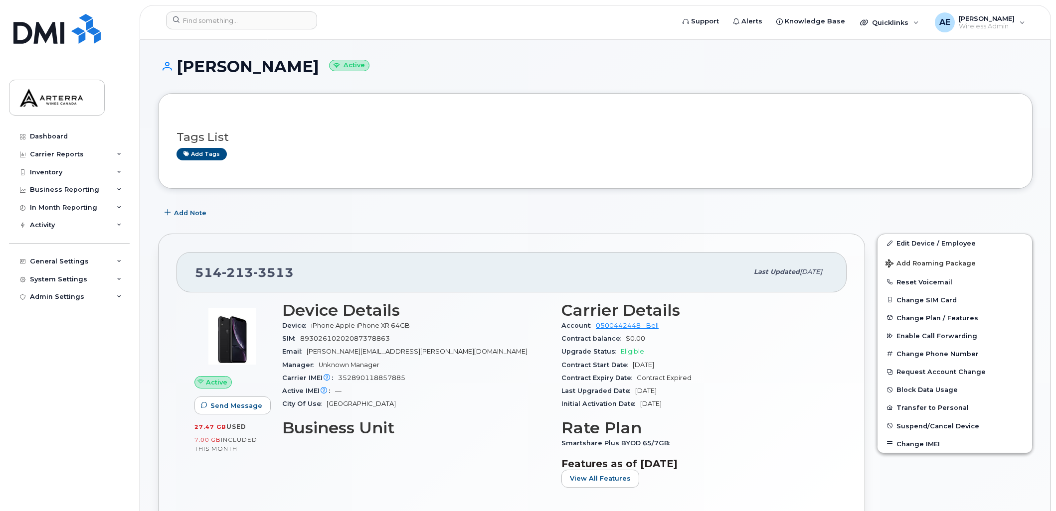  What do you see at coordinates (955, 426) in the screenshot?
I see `button: Suspend/Cancel Device` at bounding box center [955, 426].